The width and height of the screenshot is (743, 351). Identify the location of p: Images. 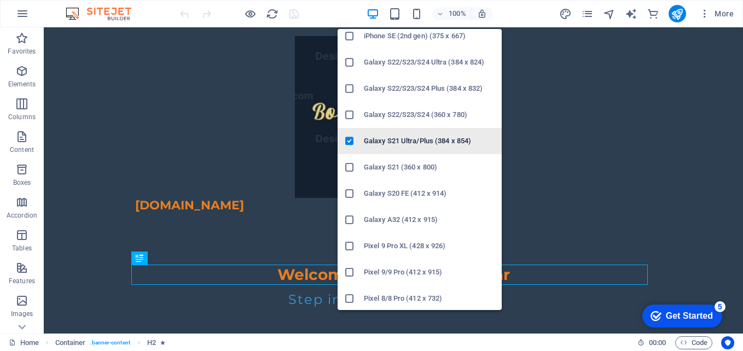
(22, 314).